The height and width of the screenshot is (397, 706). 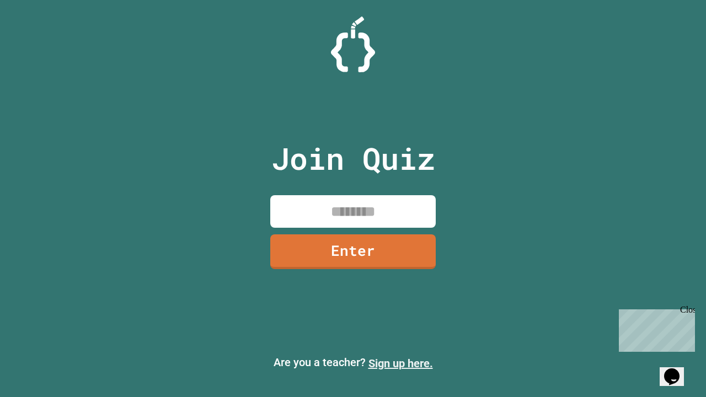 What do you see at coordinates (353, 44) in the screenshot?
I see `img: Logo.svg` at bounding box center [353, 44].